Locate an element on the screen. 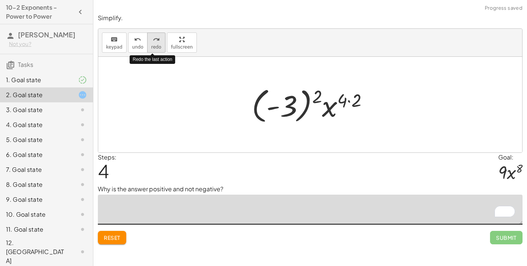  span: Progress saved is located at coordinates (503, 8).